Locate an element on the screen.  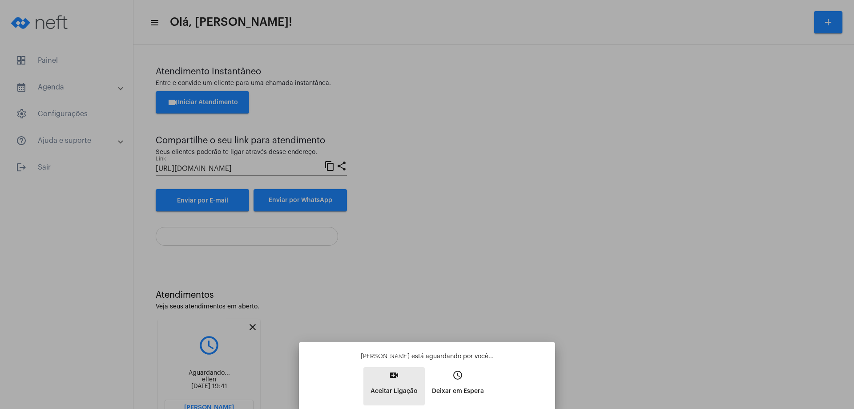
mat-icon: video_call is located at coordinates (394, 375).